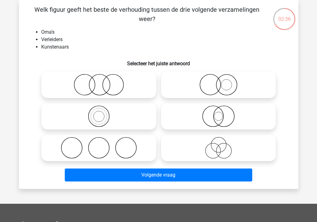 The width and height of the screenshot is (317, 222). Describe the element at coordinates (165, 40) in the screenshot. I see `li: Verleiders` at that location.